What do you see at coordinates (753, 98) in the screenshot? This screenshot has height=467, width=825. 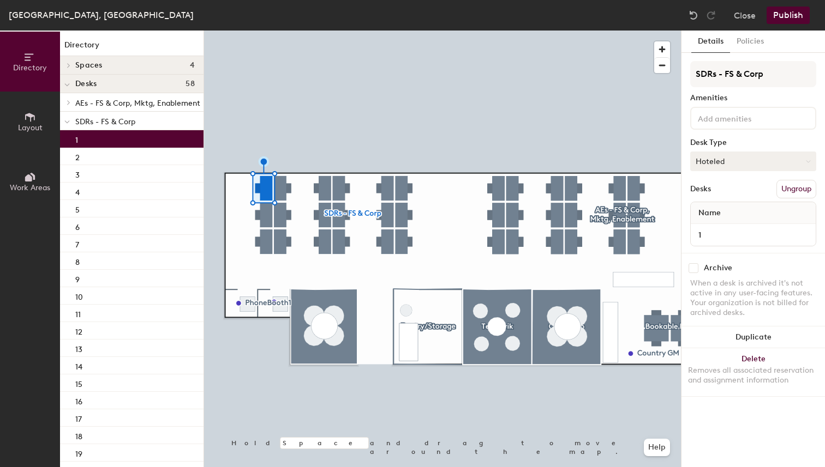 I see `div: Amenities` at bounding box center [753, 98].